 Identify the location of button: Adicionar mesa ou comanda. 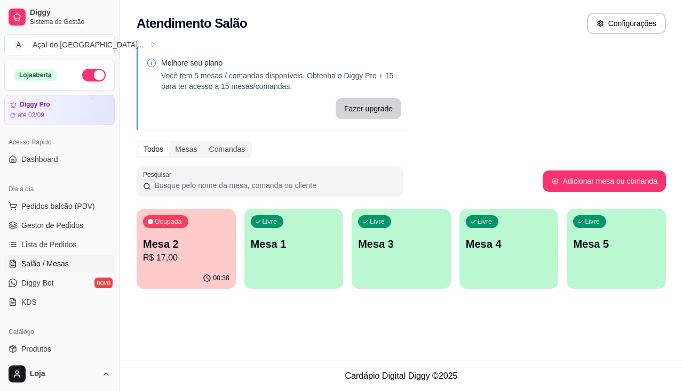
(604, 181).